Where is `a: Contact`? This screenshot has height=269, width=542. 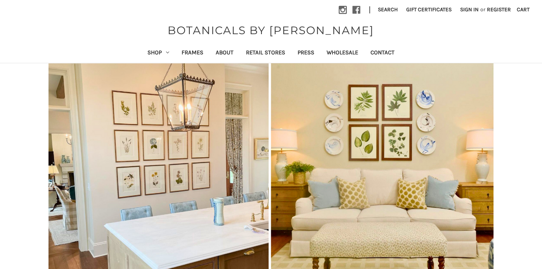
a: Contact is located at coordinates (383, 53).